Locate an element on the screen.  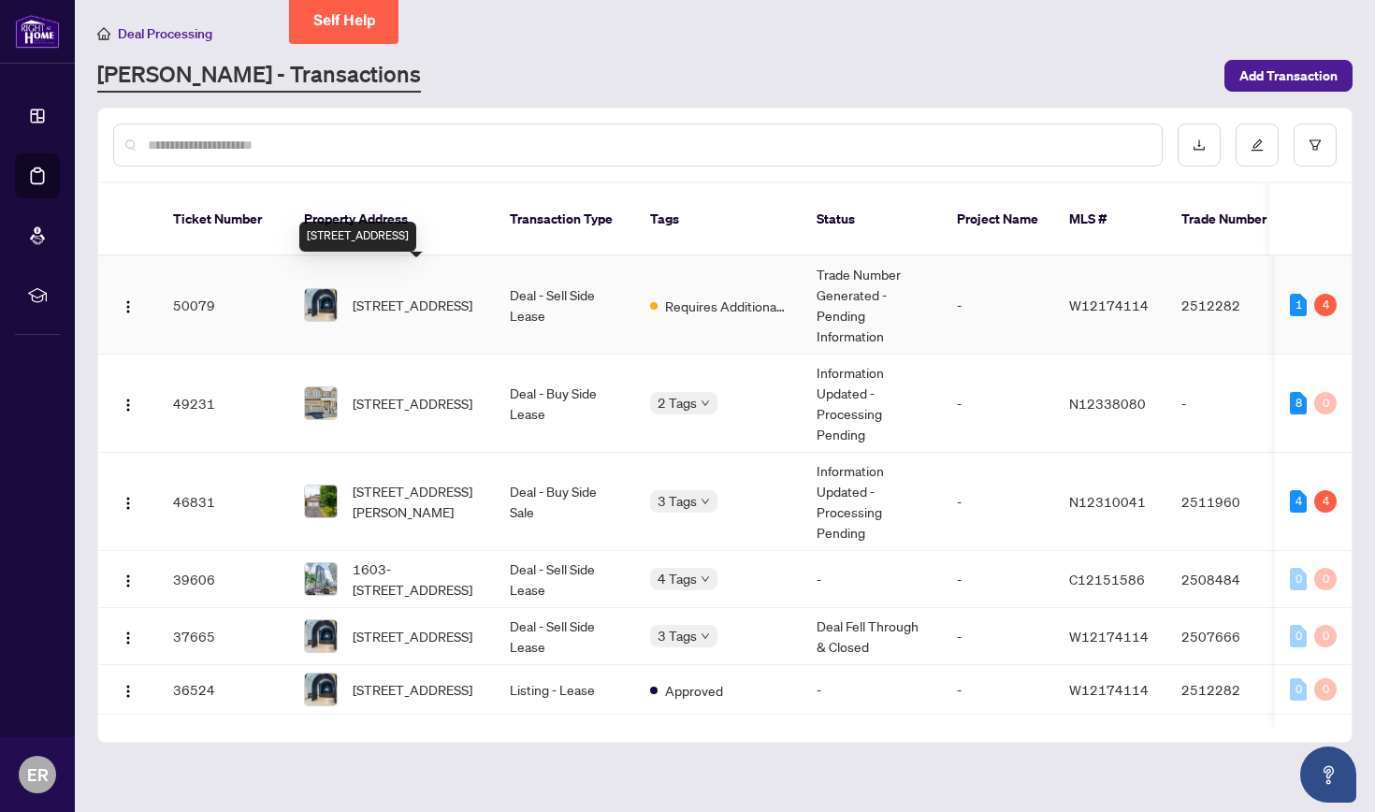
span: N12338080 is located at coordinates (1107, 403).